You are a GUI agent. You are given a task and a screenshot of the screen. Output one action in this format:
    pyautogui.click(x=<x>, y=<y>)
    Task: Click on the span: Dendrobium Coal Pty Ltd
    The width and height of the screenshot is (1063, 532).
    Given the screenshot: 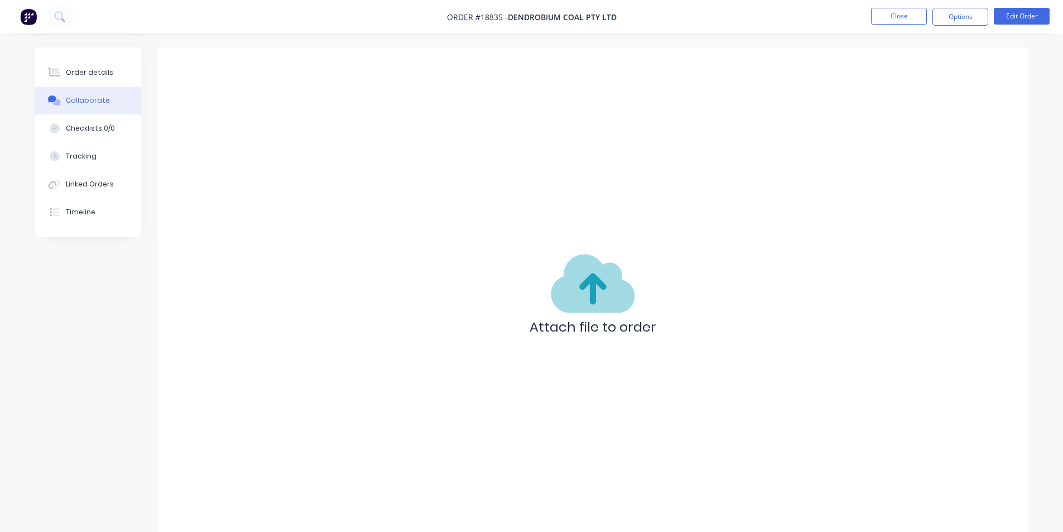 What is the action you would take?
    pyautogui.click(x=562, y=17)
    